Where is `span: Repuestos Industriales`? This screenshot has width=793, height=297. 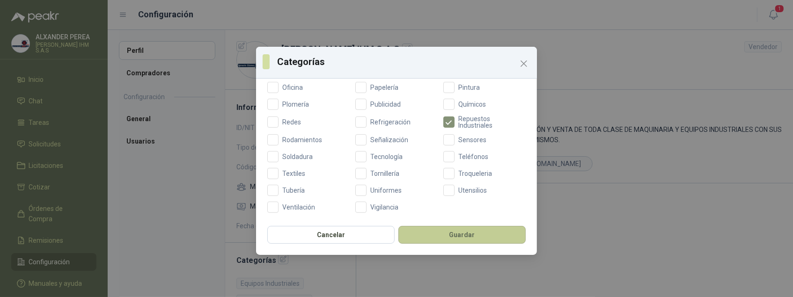
span: Repuestos Industriales is located at coordinates (490, 122).